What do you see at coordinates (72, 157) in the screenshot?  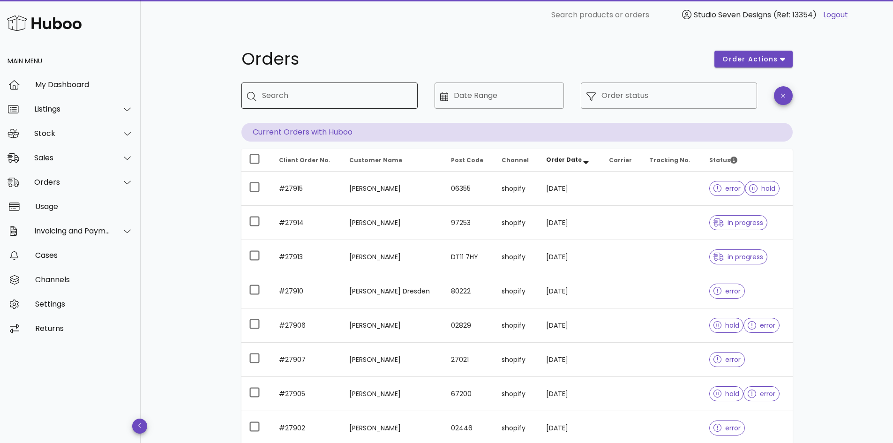 I see `div: Sales` at bounding box center [72, 157].